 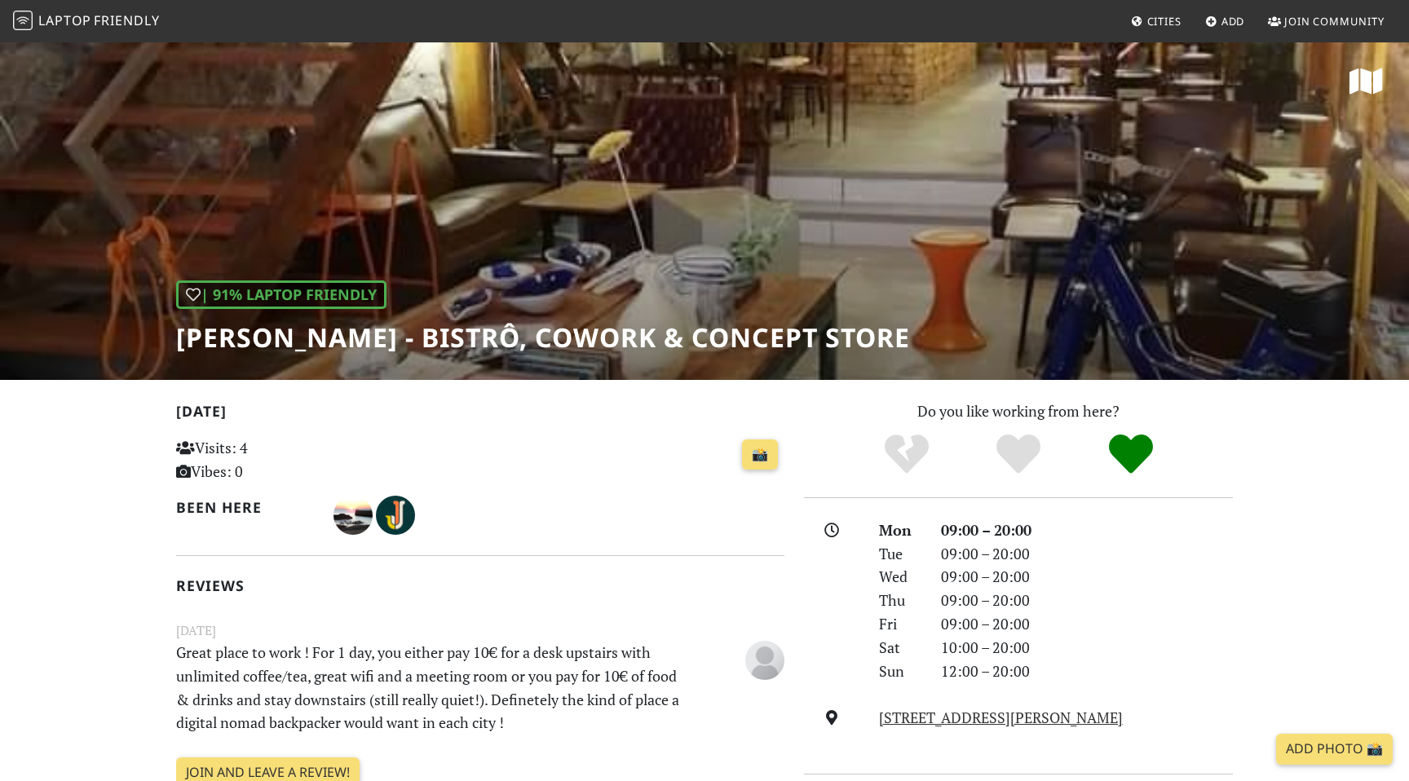 I want to click on div: Thu, so click(x=900, y=600).